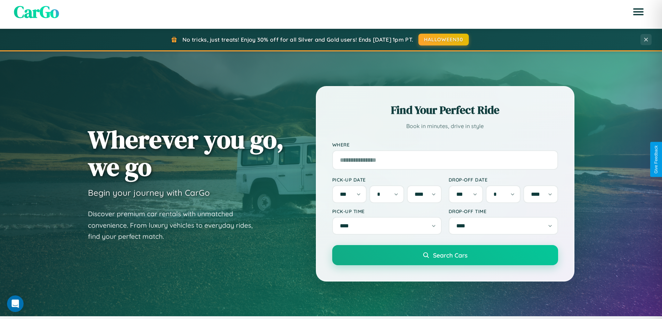 The width and height of the screenshot is (662, 319). Describe the element at coordinates (387, 180) in the screenshot. I see `label: Pick-up Date` at that location.